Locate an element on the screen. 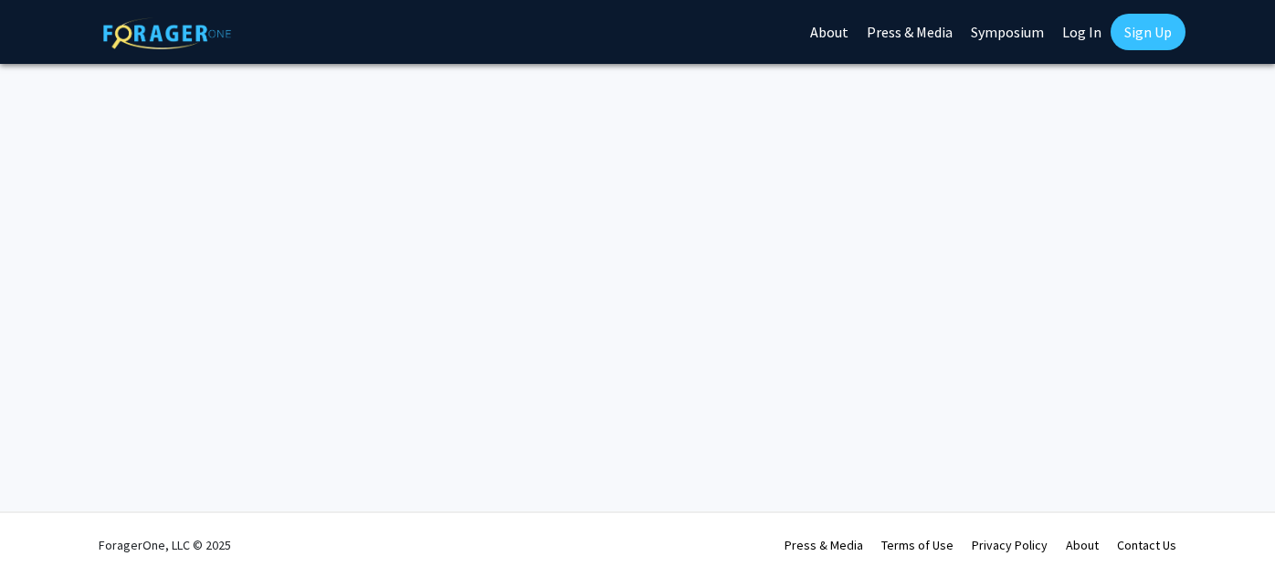 Image resolution: width=1275 pixels, height=577 pixels. a: Privacy Policy is located at coordinates (1009, 545).